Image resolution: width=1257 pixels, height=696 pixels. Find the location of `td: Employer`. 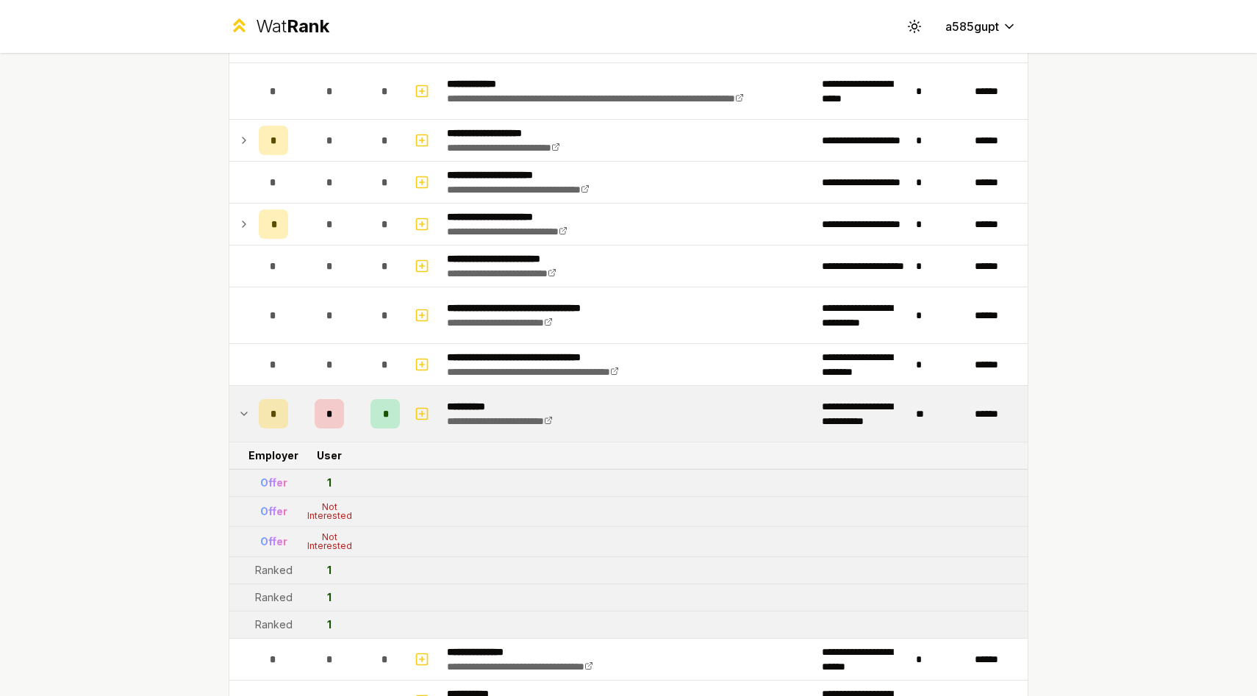

td: Employer is located at coordinates (273, 456).